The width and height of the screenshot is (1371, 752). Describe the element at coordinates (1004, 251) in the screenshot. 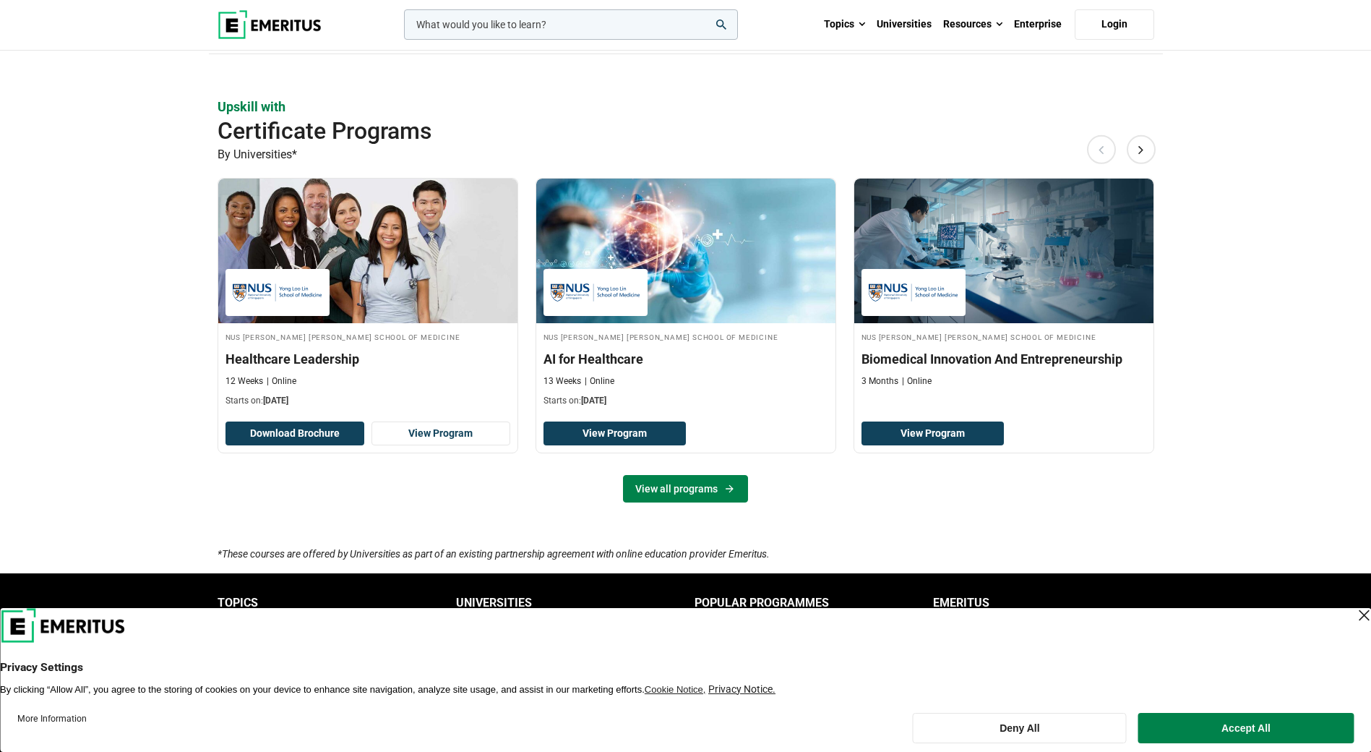

I see `img: Biomedical Innovation And Entrepreneurship | Online Healthcare Course` at that location.